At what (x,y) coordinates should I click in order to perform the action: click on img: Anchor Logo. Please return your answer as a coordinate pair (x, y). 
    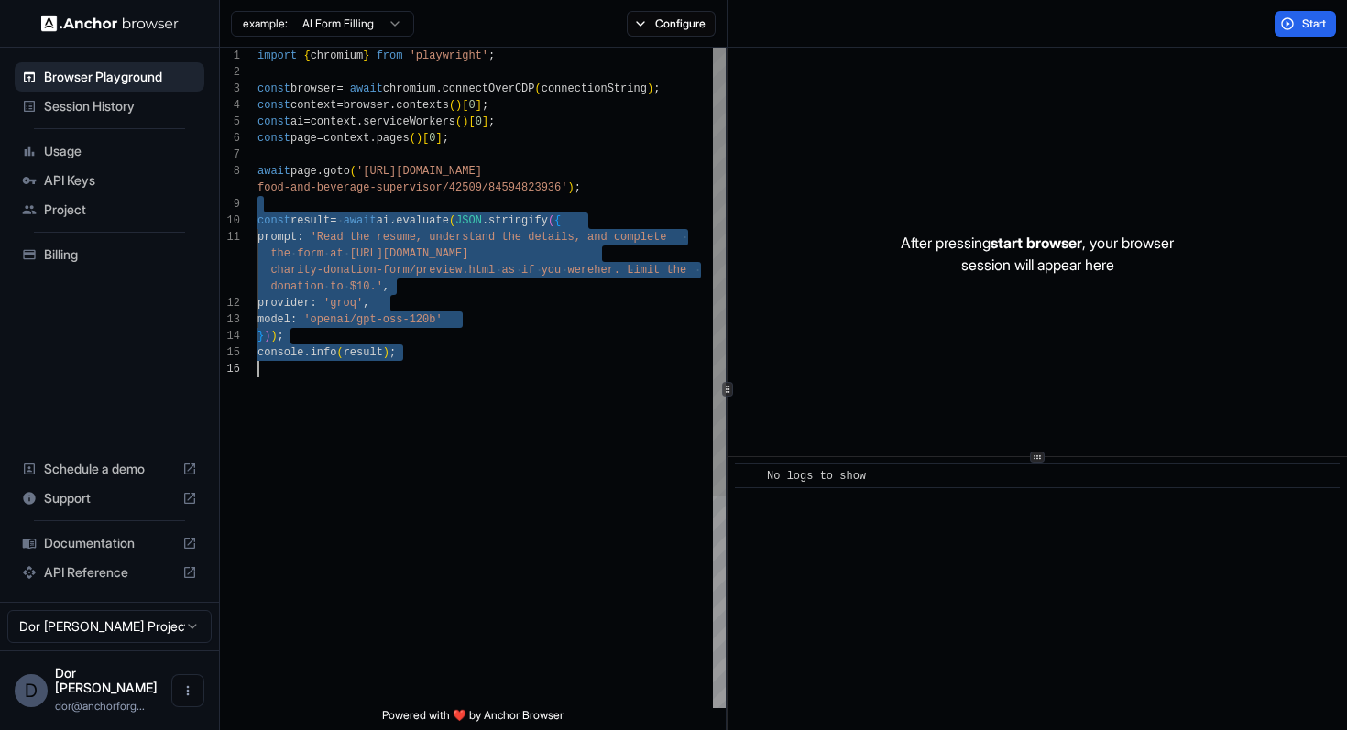
    Looking at the image, I should click on (110, 23).